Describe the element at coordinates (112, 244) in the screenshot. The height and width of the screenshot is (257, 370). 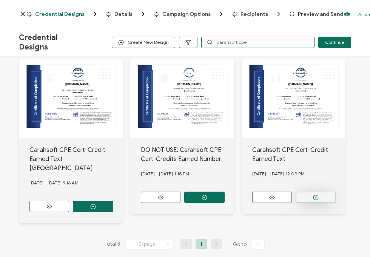
I see `span: Total 3` at that location.